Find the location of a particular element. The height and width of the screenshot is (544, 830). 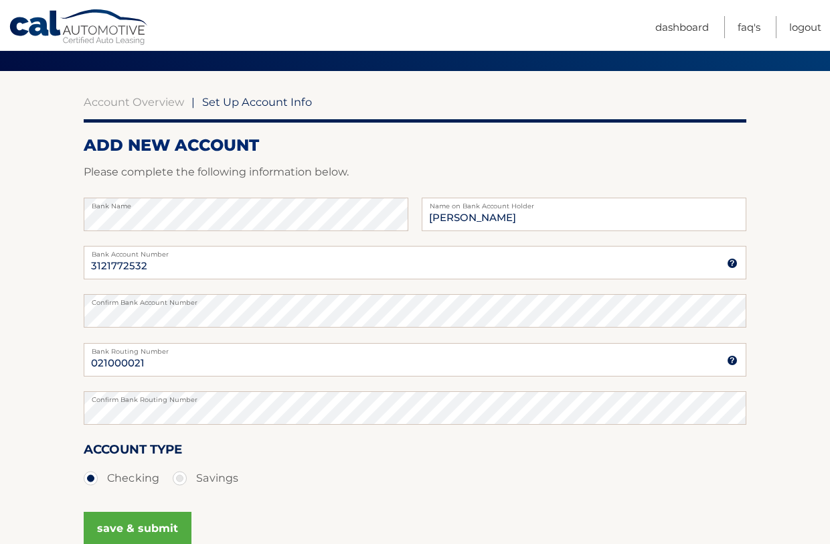

label: Bank Name is located at coordinates (246, 203).